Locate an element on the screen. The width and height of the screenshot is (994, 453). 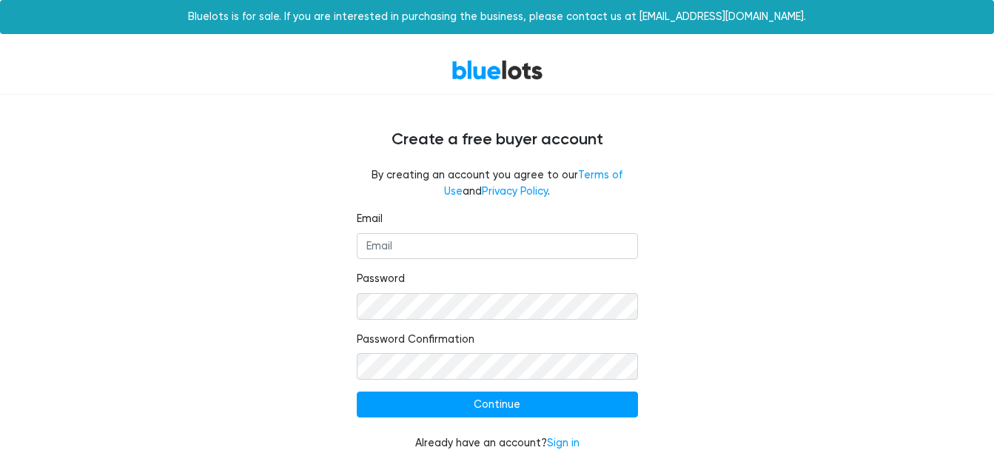
div: Already have an account? is located at coordinates (497, 443).